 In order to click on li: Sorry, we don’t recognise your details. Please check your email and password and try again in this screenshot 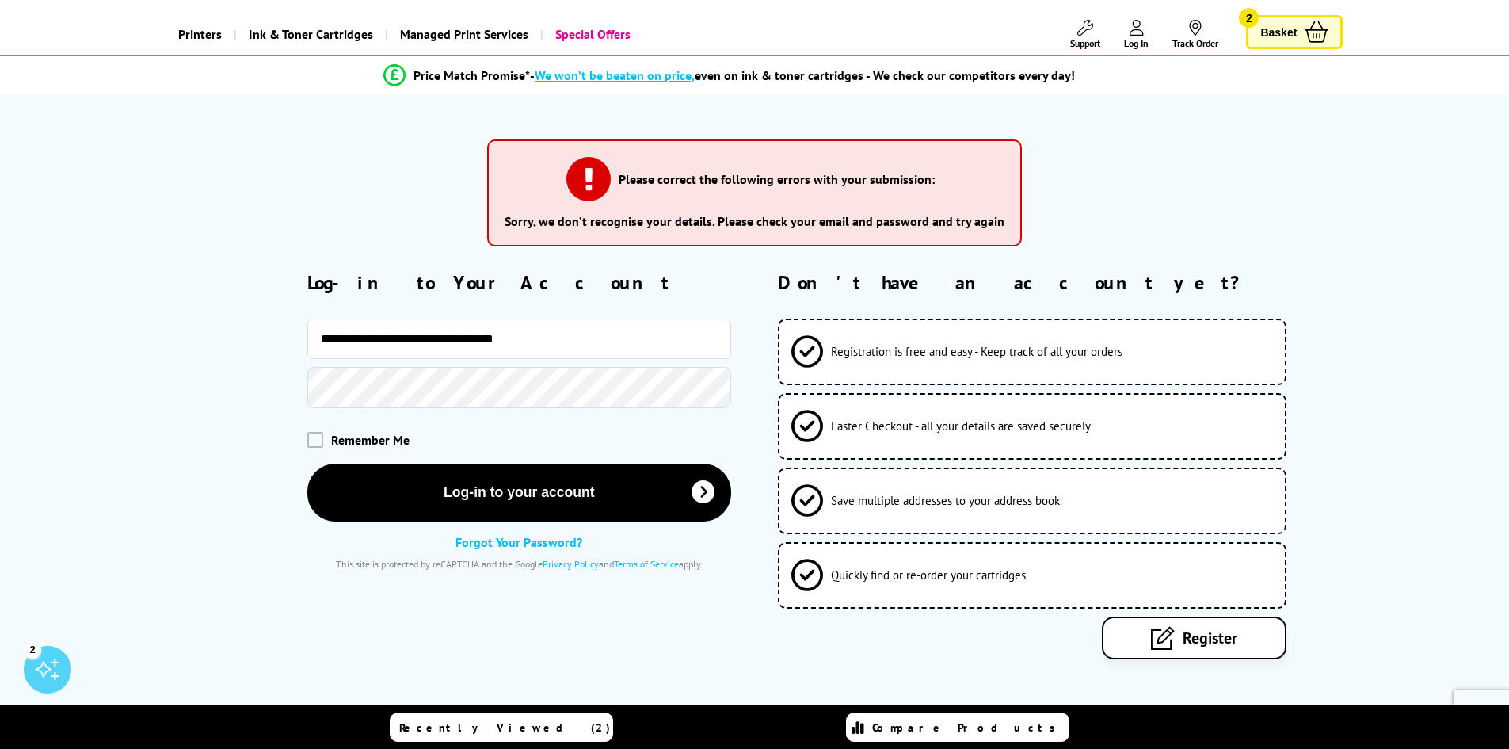, I will do `click(754, 221)`.